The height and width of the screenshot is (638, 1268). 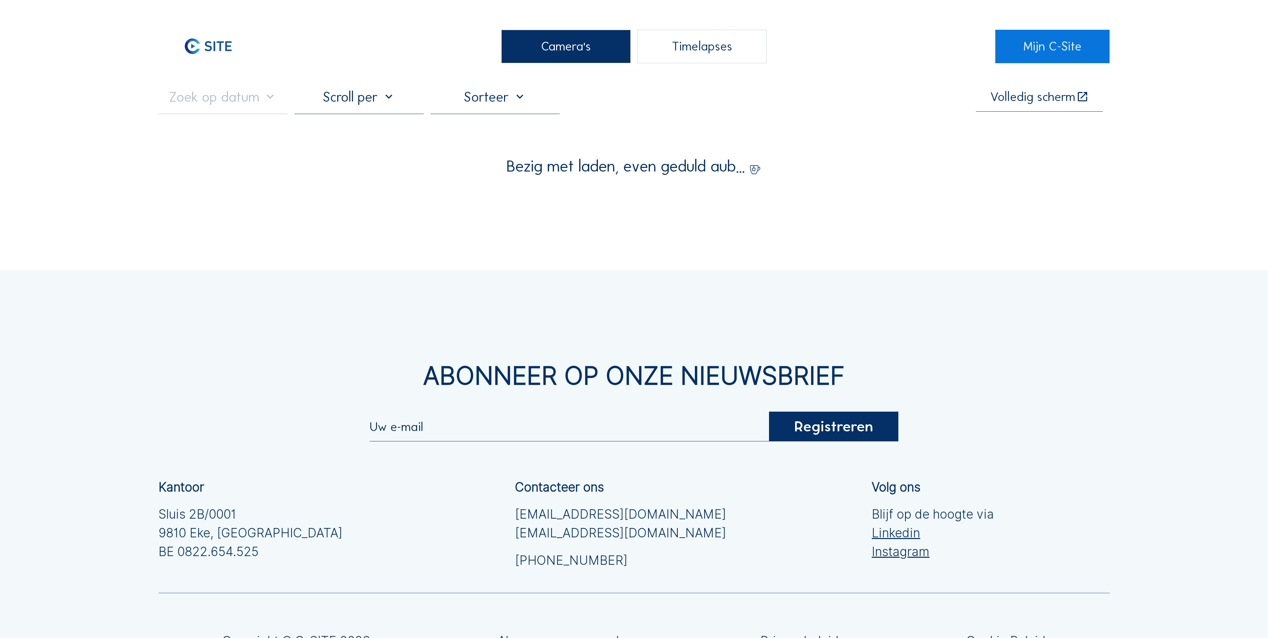 I want to click on a: Linkedin, so click(x=933, y=533).